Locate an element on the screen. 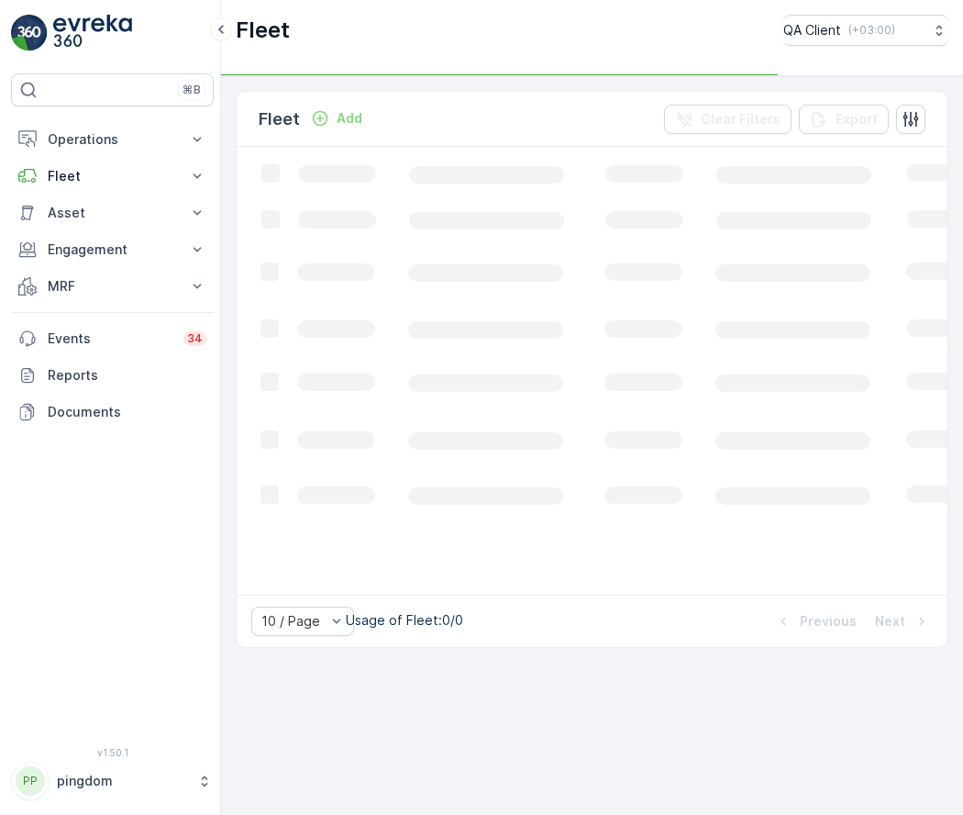  button: Next is located at coordinates (903, 621).